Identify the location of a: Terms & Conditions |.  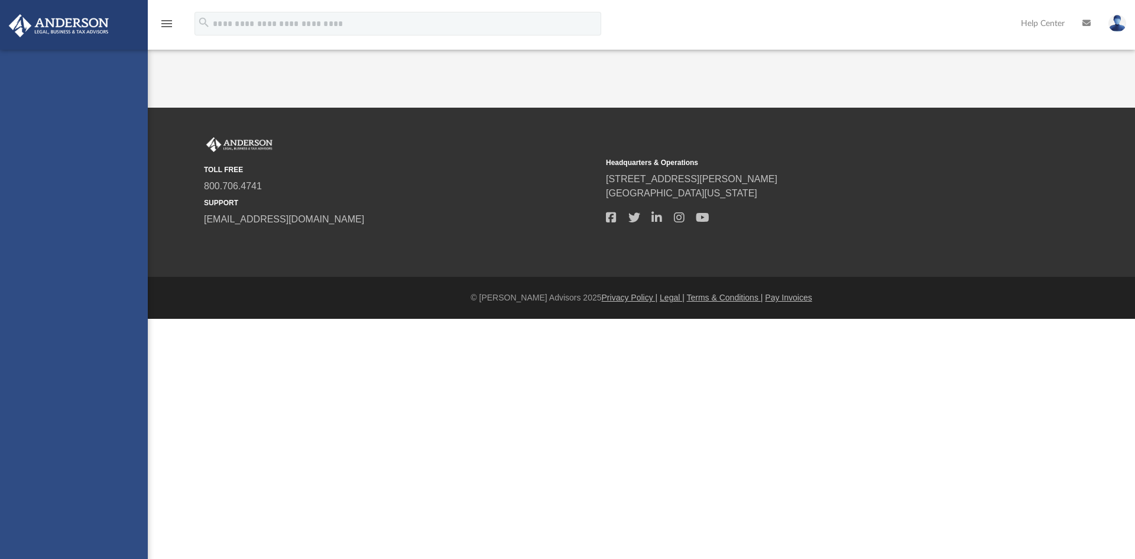
(725, 297).